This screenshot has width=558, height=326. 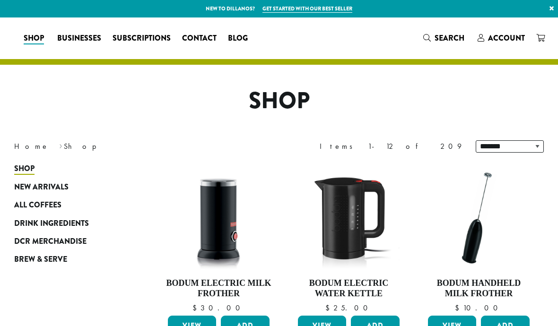 What do you see at coordinates (479, 218) in the screenshot?
I see `img: DP3927.01-002.png` at bounding box center [479, 218].